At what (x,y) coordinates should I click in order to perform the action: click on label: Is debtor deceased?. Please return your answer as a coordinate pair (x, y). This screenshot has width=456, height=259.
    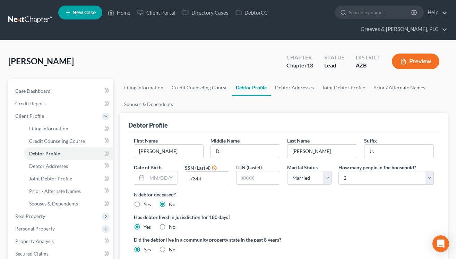
    Looking at the image, I should click on (284, 194).